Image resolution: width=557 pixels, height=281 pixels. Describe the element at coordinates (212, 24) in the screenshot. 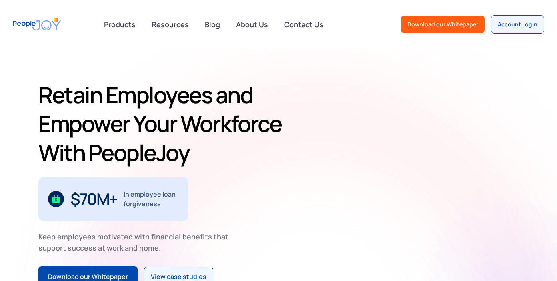

I see `a: Blog` at that location.